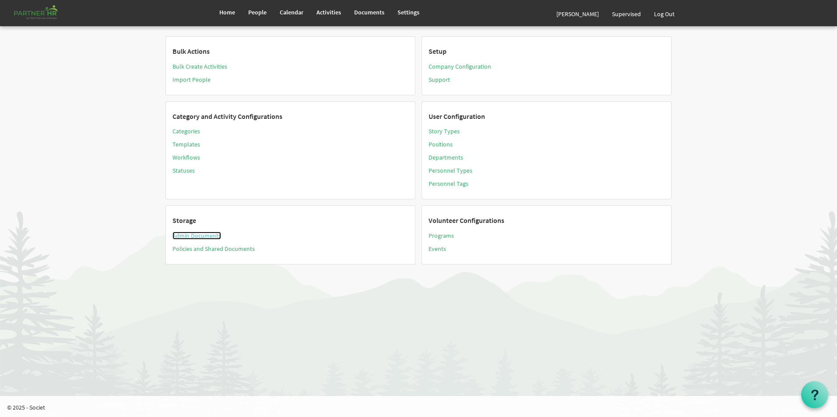 The width and height of the screenshot is (837, 417). I want to click on a: Events, so click(437, 249).